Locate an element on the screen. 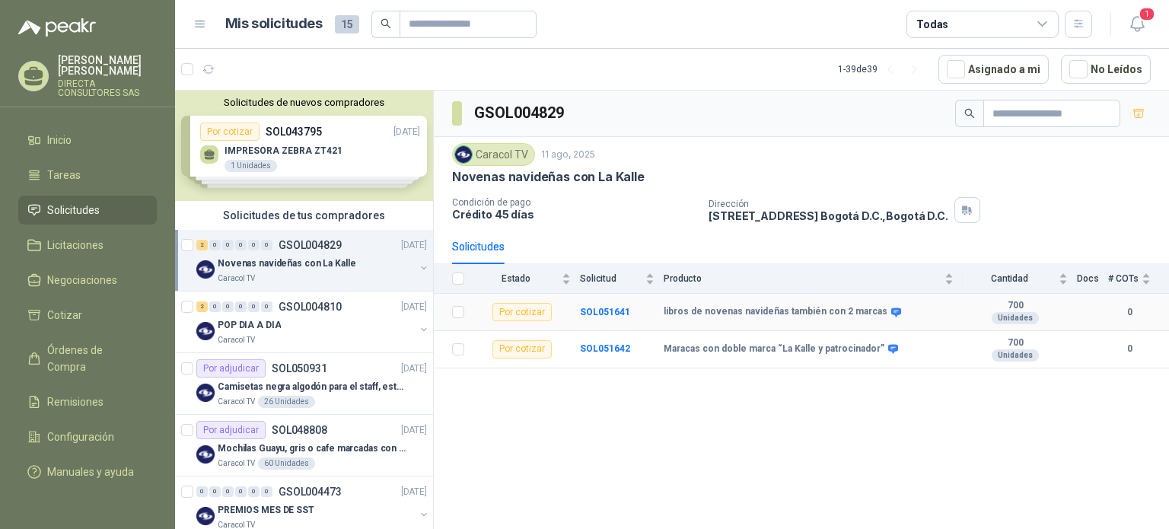 The image size is (1169, 529). button: Solicitudes de nuevos compradores is located at coordinates (304, 102).